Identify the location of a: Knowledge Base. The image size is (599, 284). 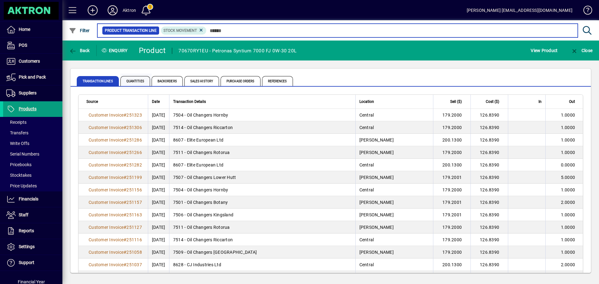
(585, 11).